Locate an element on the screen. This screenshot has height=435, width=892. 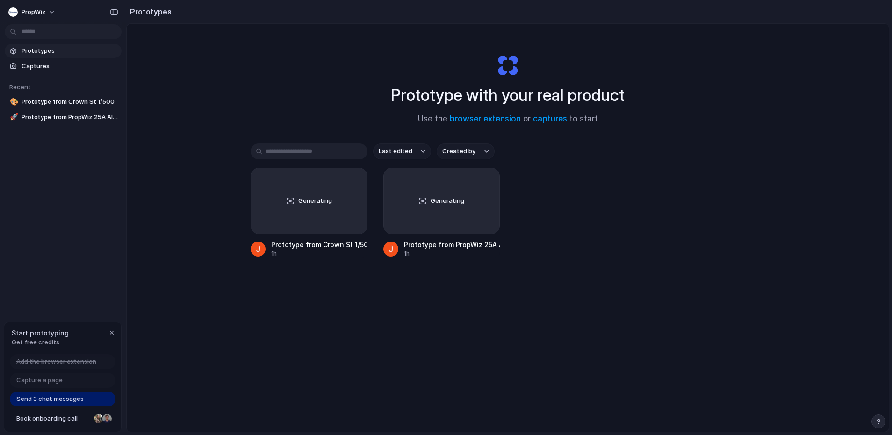
div: Christian Iacullo is located at coordinates (107, 419).